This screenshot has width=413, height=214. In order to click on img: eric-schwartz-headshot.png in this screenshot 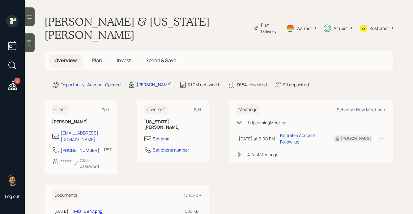, I will do `click(12, 180)`.